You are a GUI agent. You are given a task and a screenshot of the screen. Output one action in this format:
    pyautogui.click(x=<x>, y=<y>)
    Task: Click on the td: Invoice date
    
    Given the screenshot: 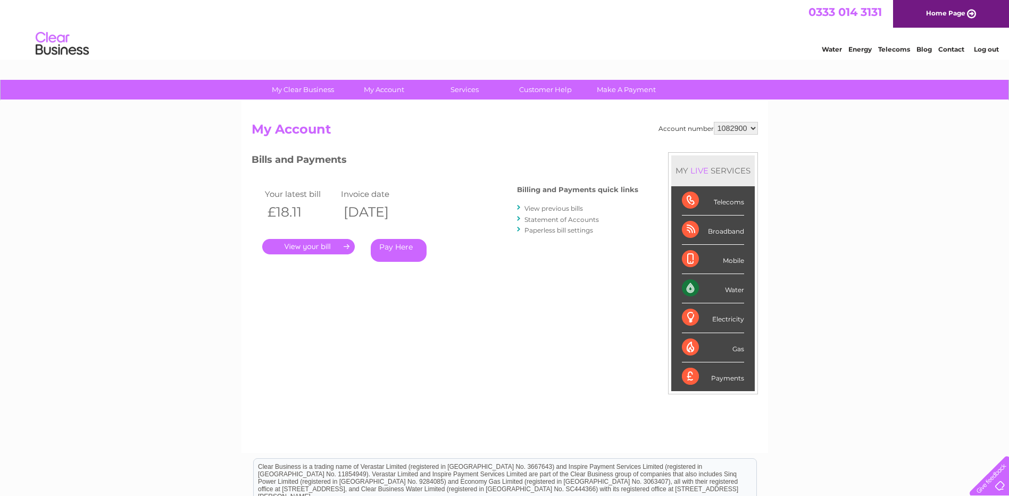 What is the action you would take?
    pyautogui.click(x=377, y=194)
    